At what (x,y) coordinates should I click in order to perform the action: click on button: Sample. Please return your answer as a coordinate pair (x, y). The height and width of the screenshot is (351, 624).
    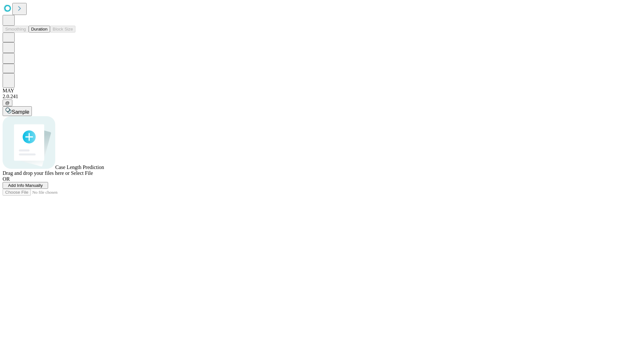
    Looking at the image, I should click on (17, 111).